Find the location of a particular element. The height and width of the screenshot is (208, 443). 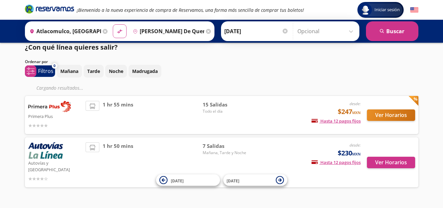

img: Autovías y La Línea is located at coordinates (46, 150).